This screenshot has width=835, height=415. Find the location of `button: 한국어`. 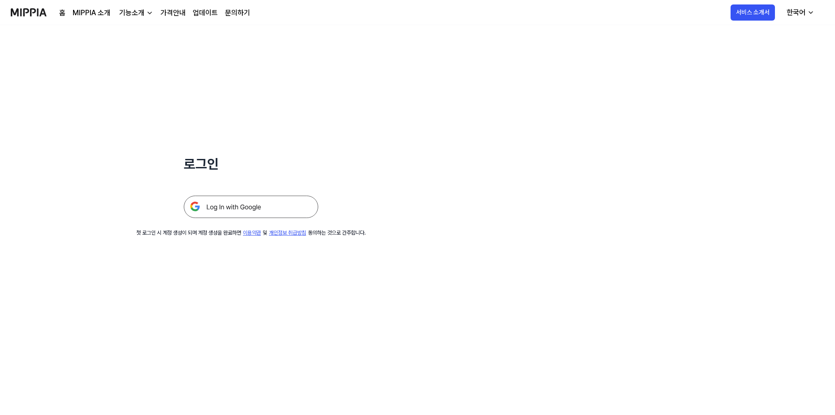

button: 한국어 is located at coordinates (799, 13).